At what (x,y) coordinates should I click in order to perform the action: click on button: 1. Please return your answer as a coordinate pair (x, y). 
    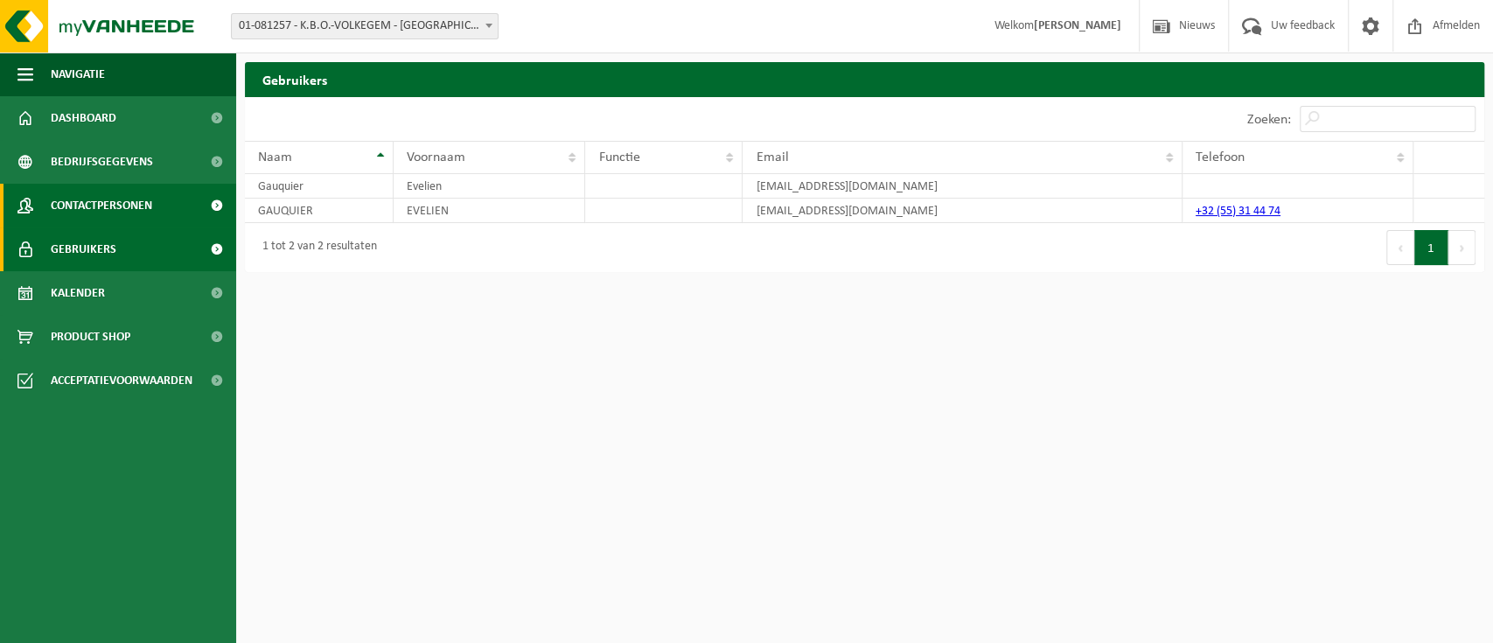
    Looking at the image, I should click on (1431, 248).